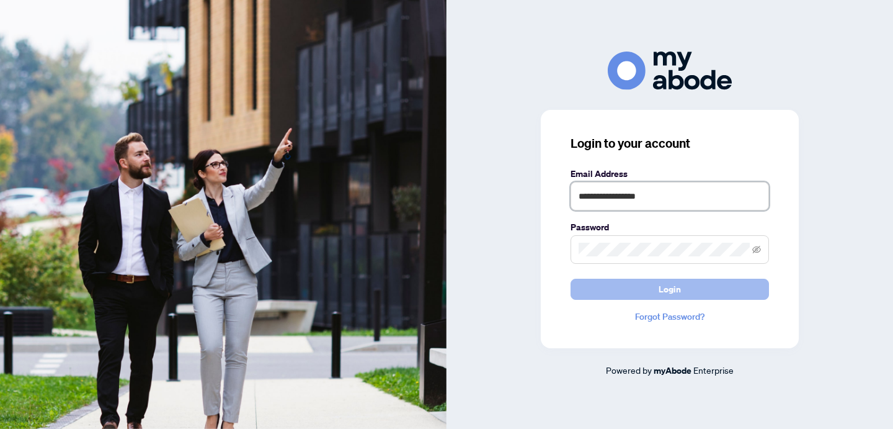 The height and width of the screenshot is (429, 893). I want to click on a: myAbode, so click(673, 370).